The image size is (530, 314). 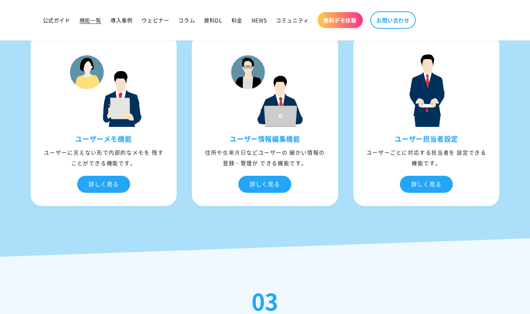 What do you see at coordinates (104, 138) in the screenshot?
I see `h3: ユーザーメモ機能` at bounding box center [104, 138].